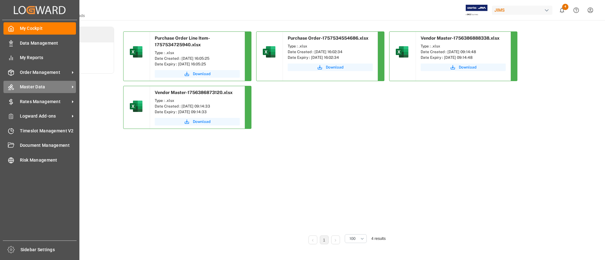 This screenshot has width=605, height=260. Describe the element at coordinates (40, 131) in the screenshot. I see `a: Timeslot Management V2` at that location.